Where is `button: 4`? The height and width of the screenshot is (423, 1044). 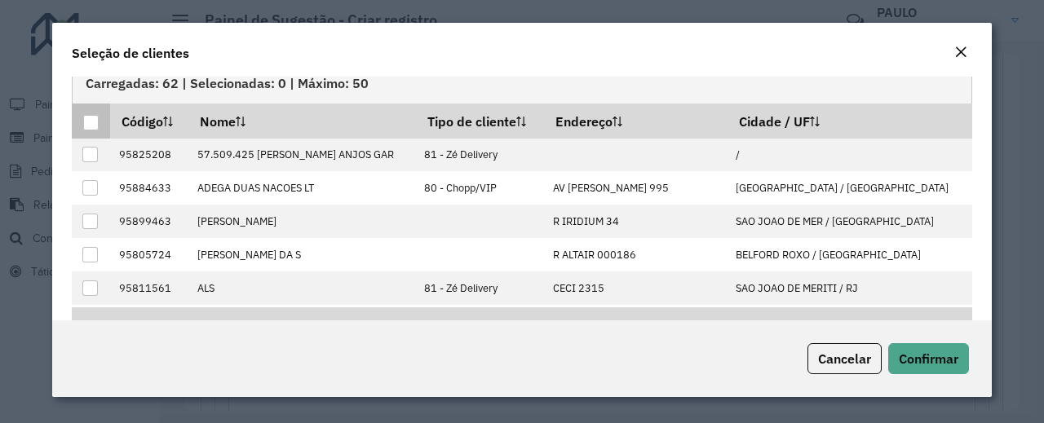
button: 4 is located at coordinates (553, 331).